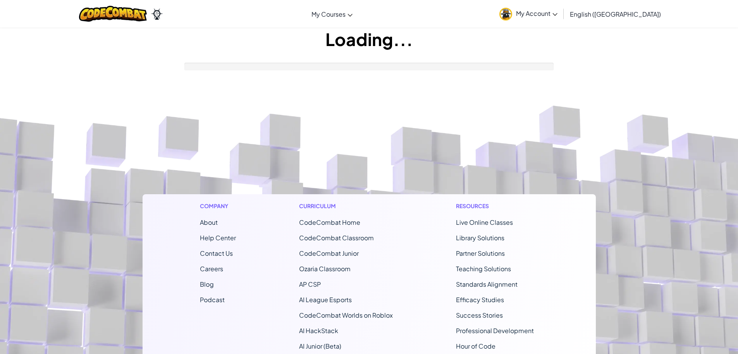 The width and height of the screenshot is (738, 354). What do you see at coordinates (212, 269) in the screenshot?
I see `a: Careers` at bounding box center [212, 269].